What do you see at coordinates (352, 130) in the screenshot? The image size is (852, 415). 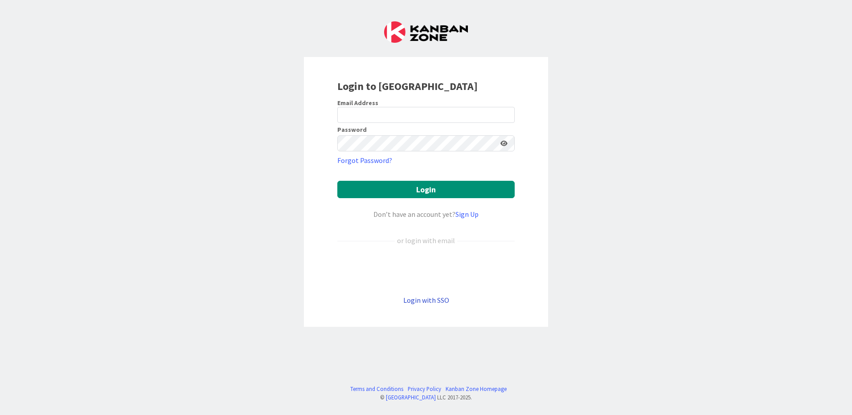 I see `label: Password` at bounding box center [352, 130].